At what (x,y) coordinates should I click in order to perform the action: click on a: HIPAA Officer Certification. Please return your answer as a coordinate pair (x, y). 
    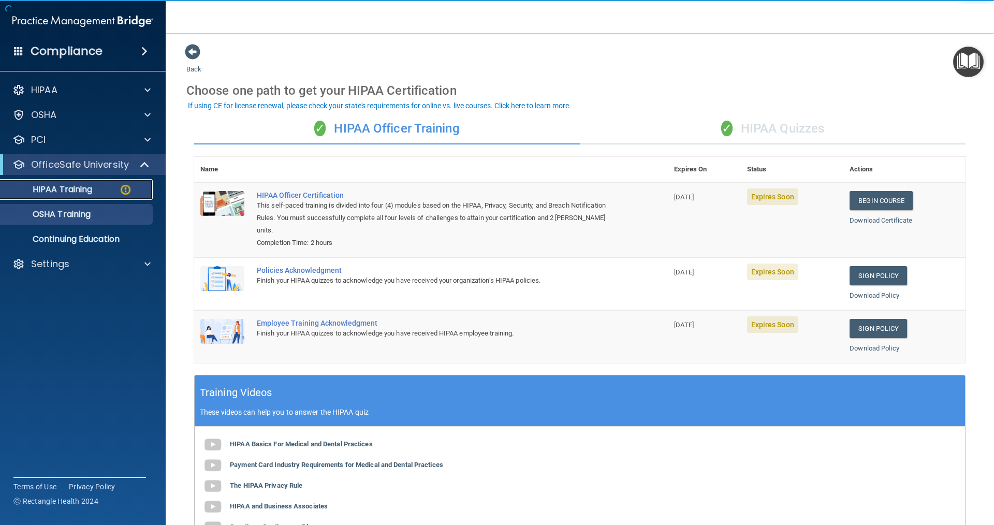
    Looking at the image, I should click on (436, 195).